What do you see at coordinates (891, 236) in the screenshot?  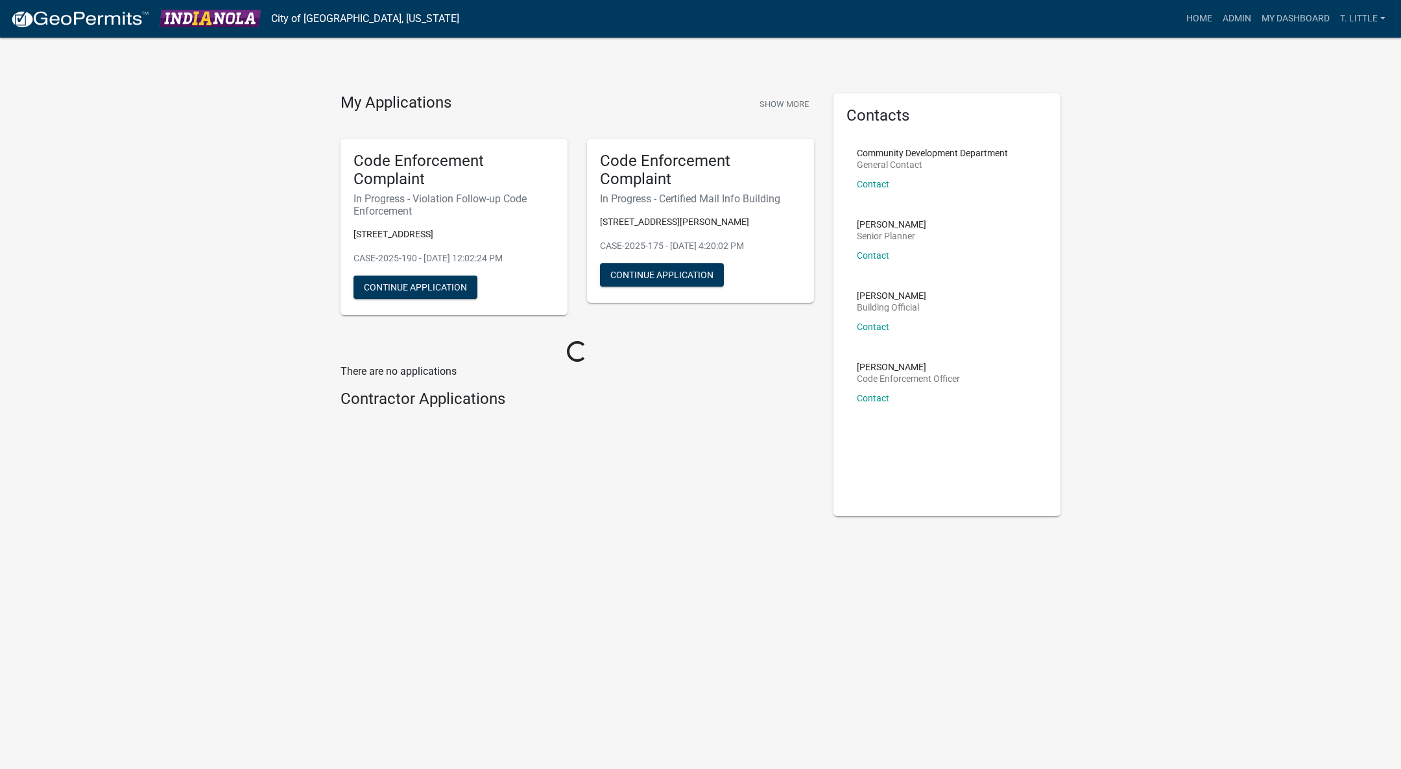 I see `p: Senior Planner` at bounding box center [891, 236].